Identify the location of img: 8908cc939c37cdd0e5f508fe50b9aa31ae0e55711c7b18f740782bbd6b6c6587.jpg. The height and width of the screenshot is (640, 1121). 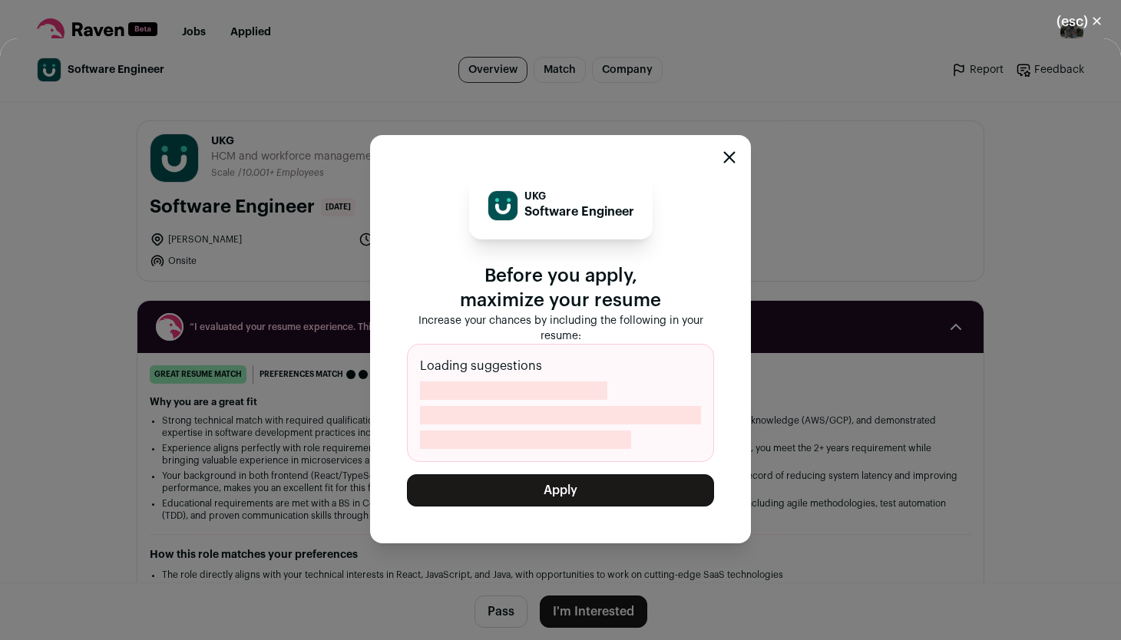
(503, 206).